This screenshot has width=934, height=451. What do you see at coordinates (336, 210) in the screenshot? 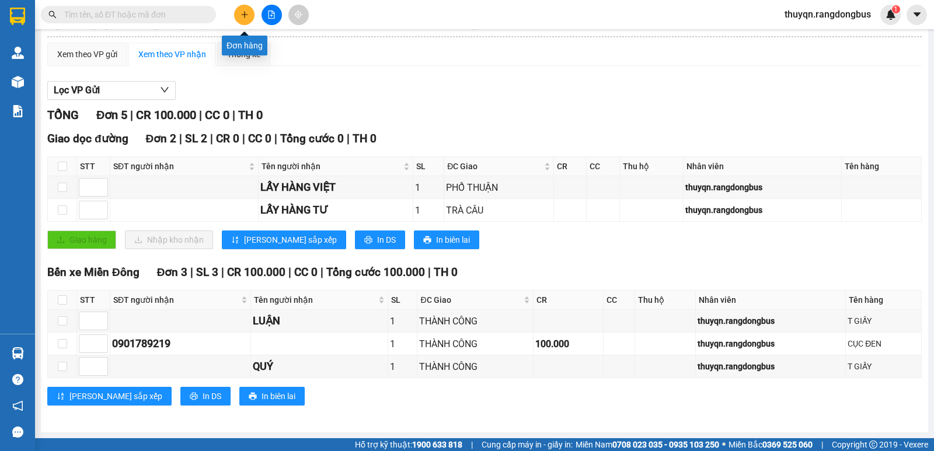
I see `div: LẤY HÀNG TƯ` at bounding box center [336, 210].